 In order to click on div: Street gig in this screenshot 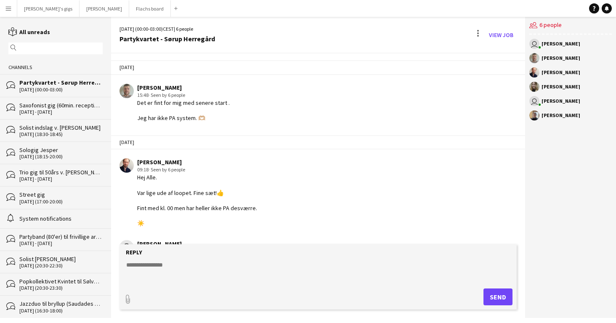, I will do `click(61, 194)`.